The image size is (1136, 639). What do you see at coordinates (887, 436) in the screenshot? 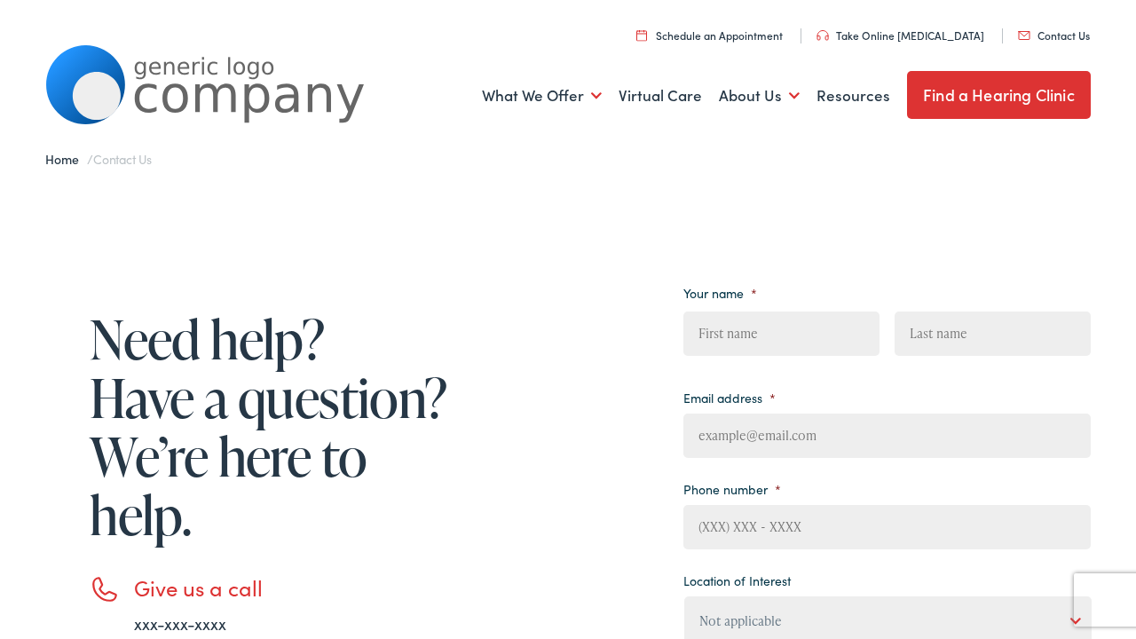
I see `input: example@email.com` at bounding box center [887, 436].